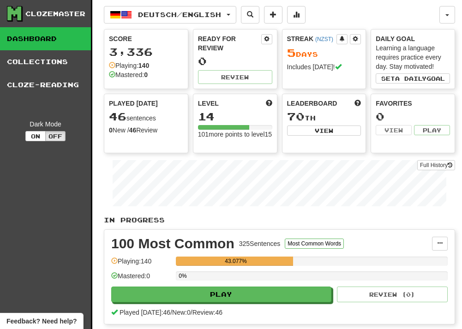 The image size is (462, 329). What do you see at coordinates (36, 136) in the screenshot?
I see `button: On` at bounding box center [36, 136].